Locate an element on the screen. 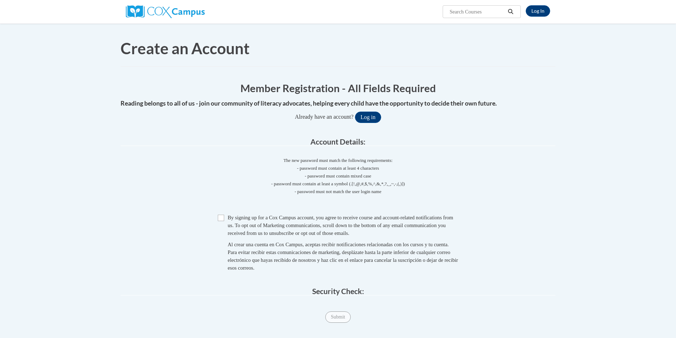 This screenshot has width=676, height=338. span: Create an Account is located at coordinates (185, 48).